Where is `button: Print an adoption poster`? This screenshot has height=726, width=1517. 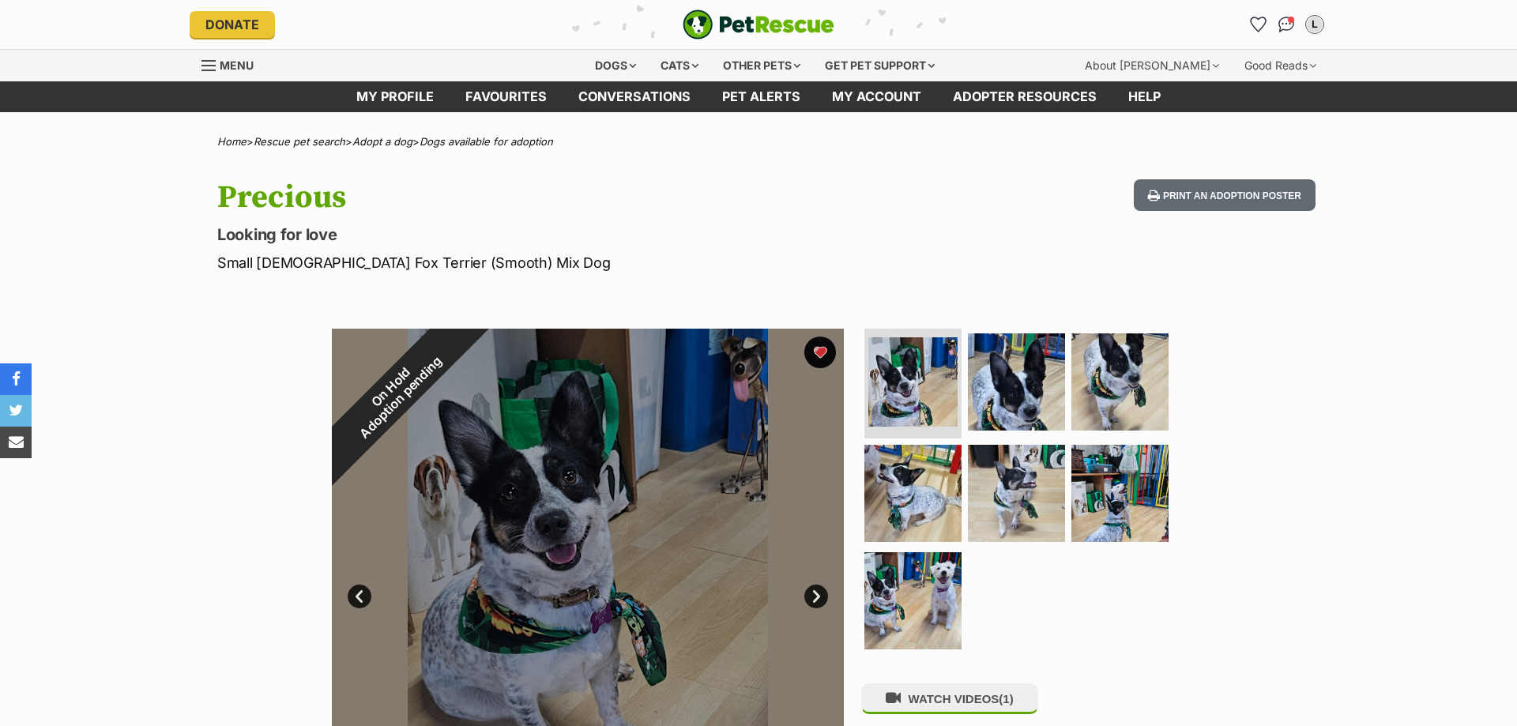 button: Print an adoption poster is located at coordinates (1225, 195).